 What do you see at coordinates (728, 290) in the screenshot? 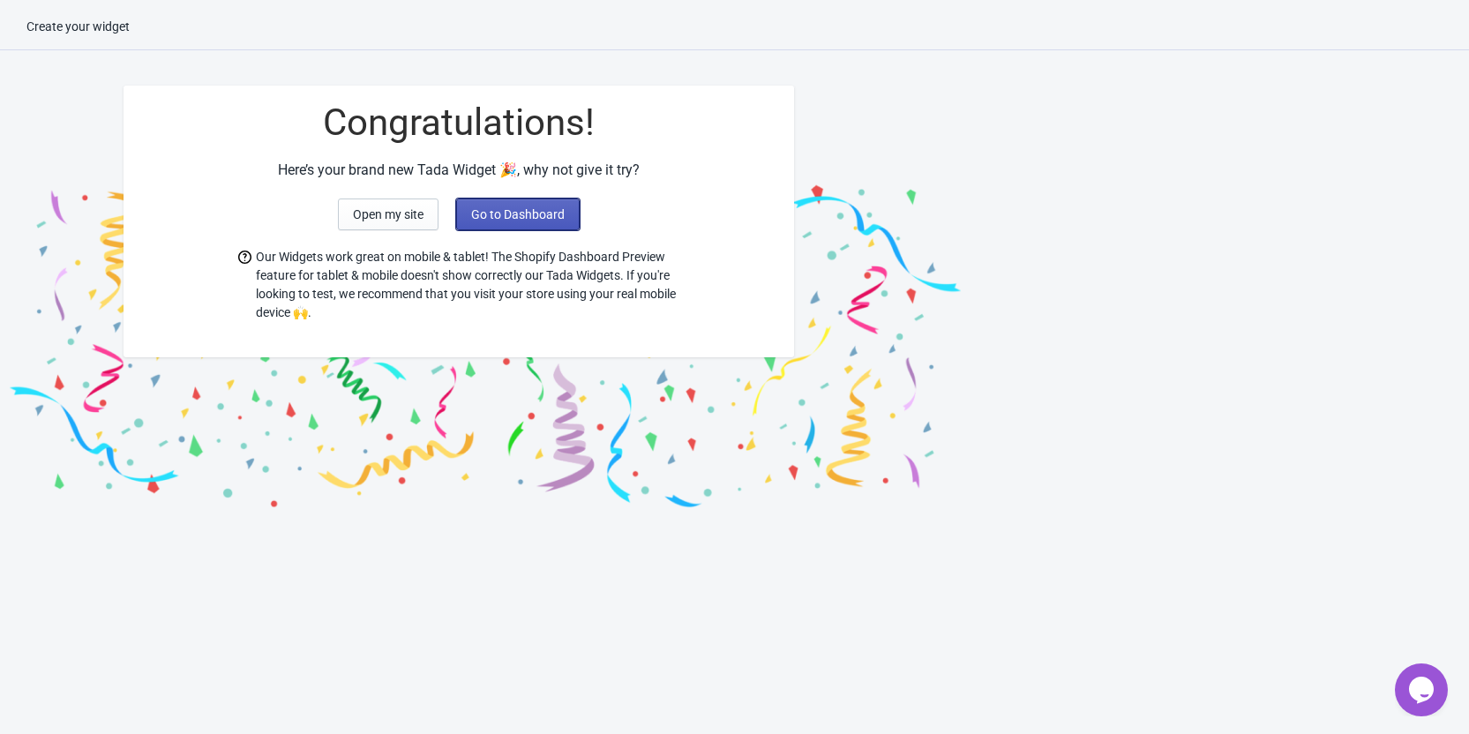
I see `img: final_2.png` at bounding box center [728, 290].